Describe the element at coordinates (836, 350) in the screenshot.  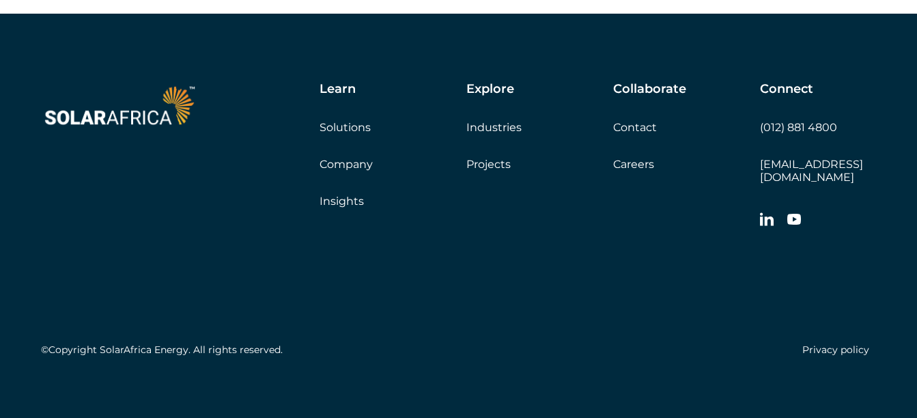
I see `a: Privacy policy` at that location.